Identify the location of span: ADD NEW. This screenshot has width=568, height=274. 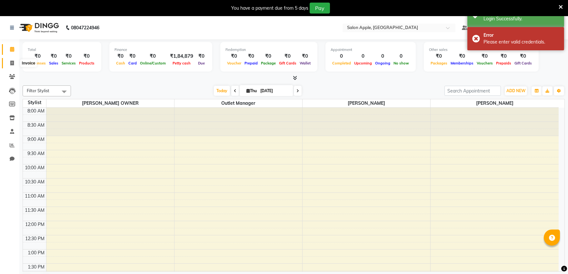
(515, 91).